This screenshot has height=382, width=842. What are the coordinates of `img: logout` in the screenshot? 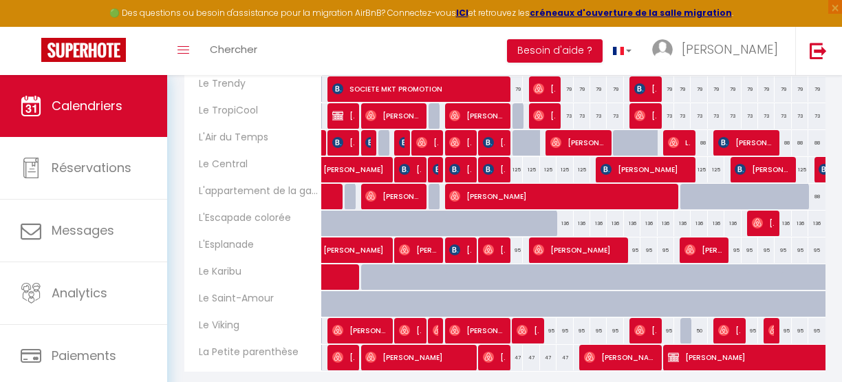 It's located at (817, 50).